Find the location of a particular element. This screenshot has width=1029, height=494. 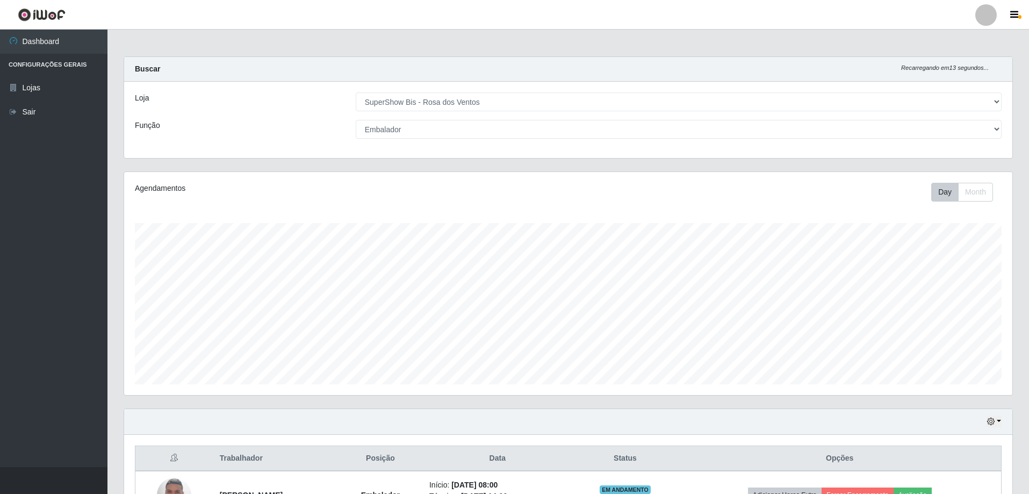

label: Função is located at coordinates (147, 125).